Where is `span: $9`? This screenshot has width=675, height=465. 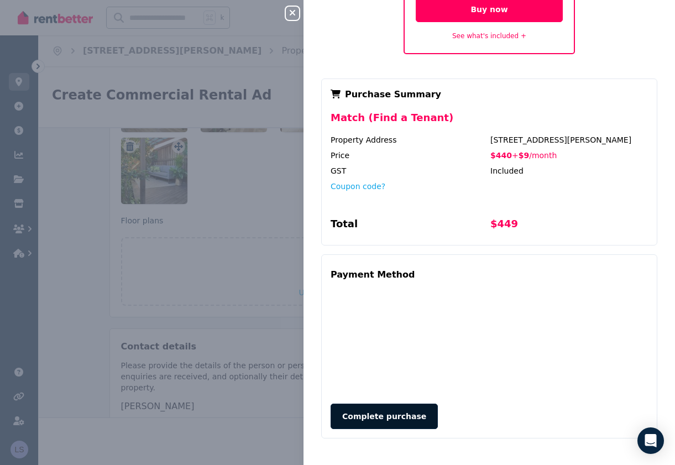 span: $9 is located at coordinates (523, 155).